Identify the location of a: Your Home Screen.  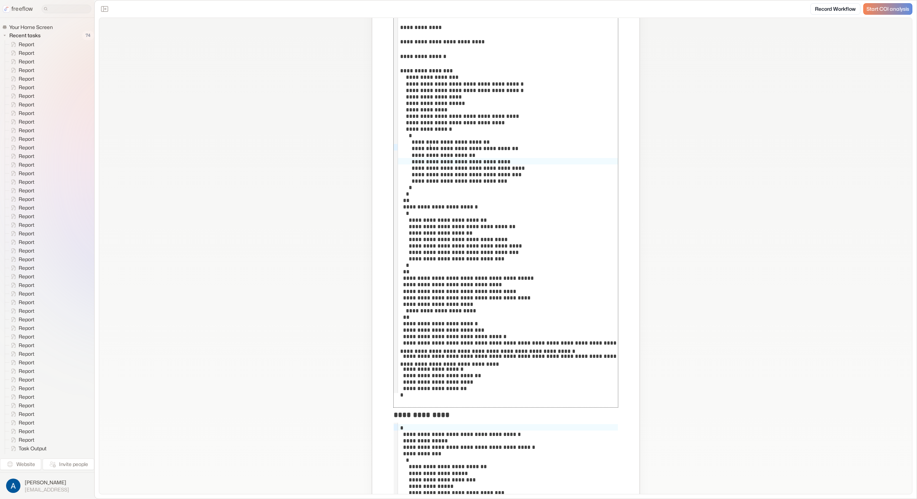
(29, 27).